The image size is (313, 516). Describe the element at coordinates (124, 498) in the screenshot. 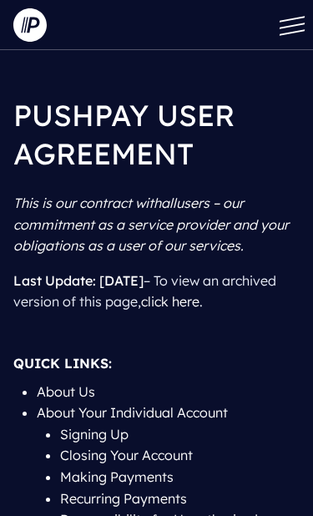

I see `a: Recurring Payments` at that location.